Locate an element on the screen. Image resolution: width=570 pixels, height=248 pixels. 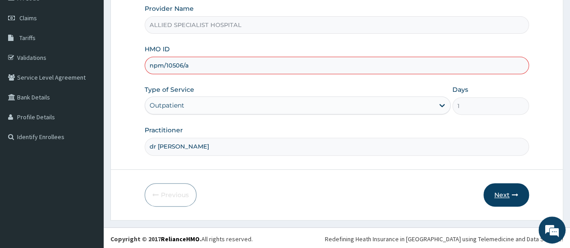
label: HMO ID is located at coordinates (157, 49).